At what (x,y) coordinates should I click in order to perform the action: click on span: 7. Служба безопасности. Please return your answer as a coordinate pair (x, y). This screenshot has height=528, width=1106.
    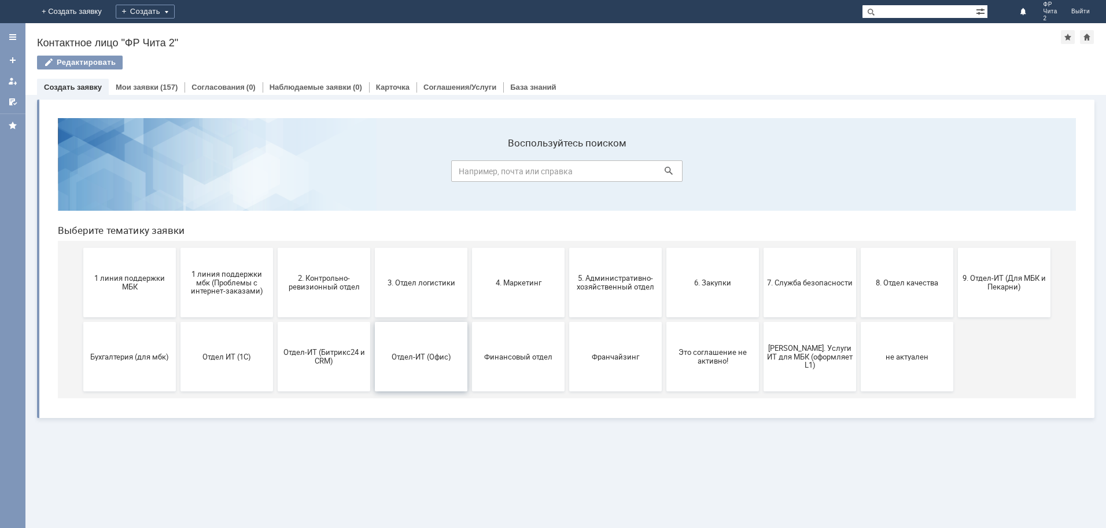
    Looking at the image, I should click on (762, 173).